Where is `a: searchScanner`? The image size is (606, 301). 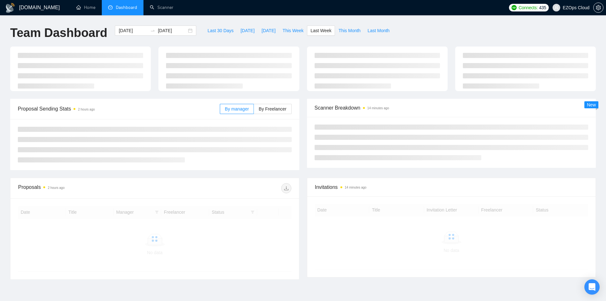 a: searchScanner is located at coordinates (162, 7).